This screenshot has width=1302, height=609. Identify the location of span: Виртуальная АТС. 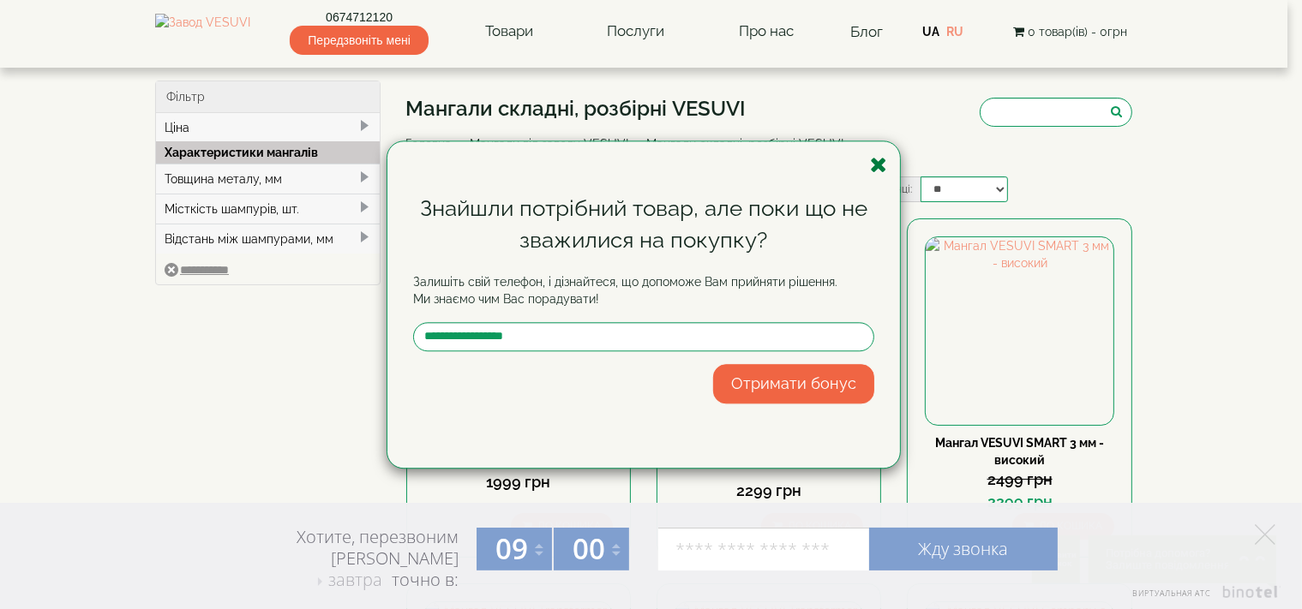
(1171, 593).